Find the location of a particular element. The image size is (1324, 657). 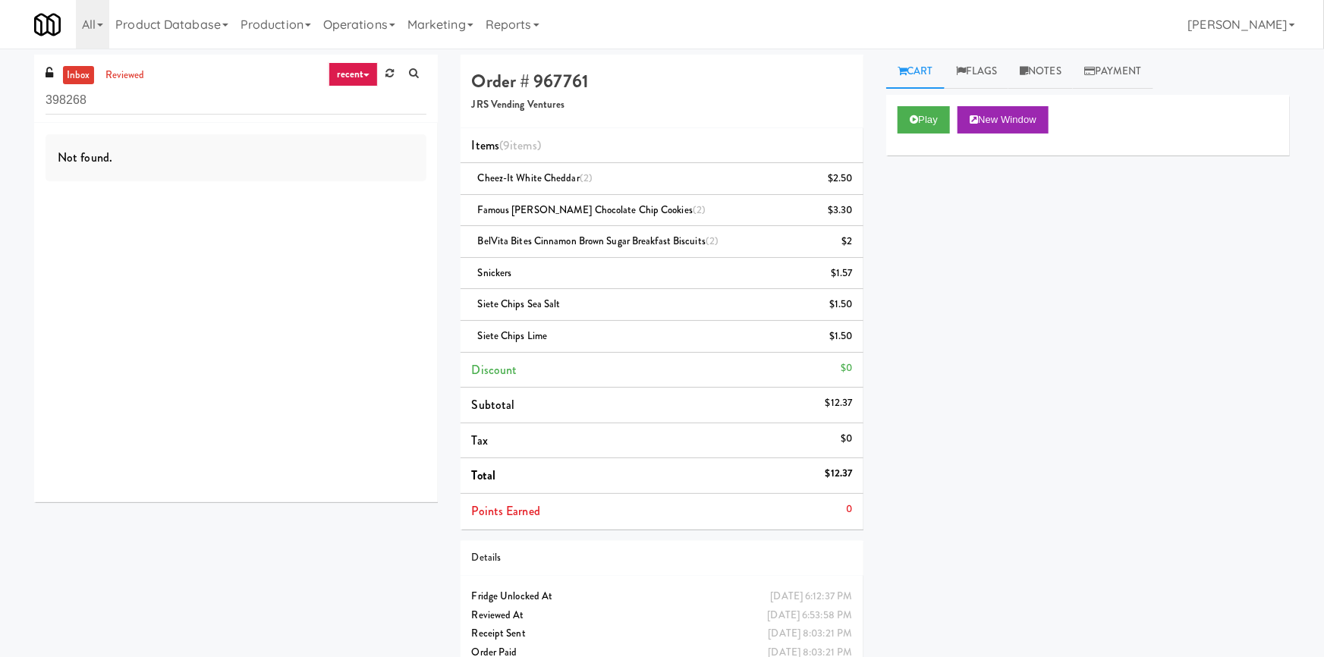

a: Cart is located at coordinates (915, 71).